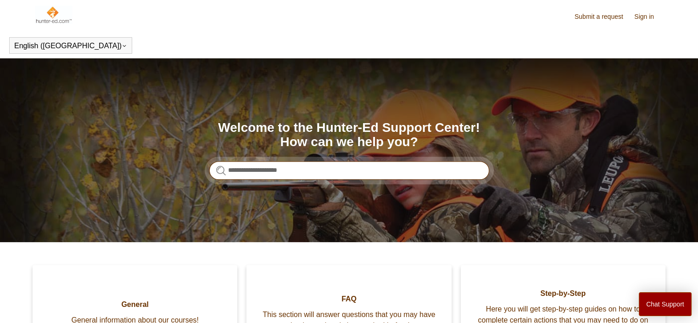 The height and width of the screenshot is (323, 698). I want to click on h1: Welcome to the Hunter-Ed Support Center! How can we help you?, so click(349, 135).